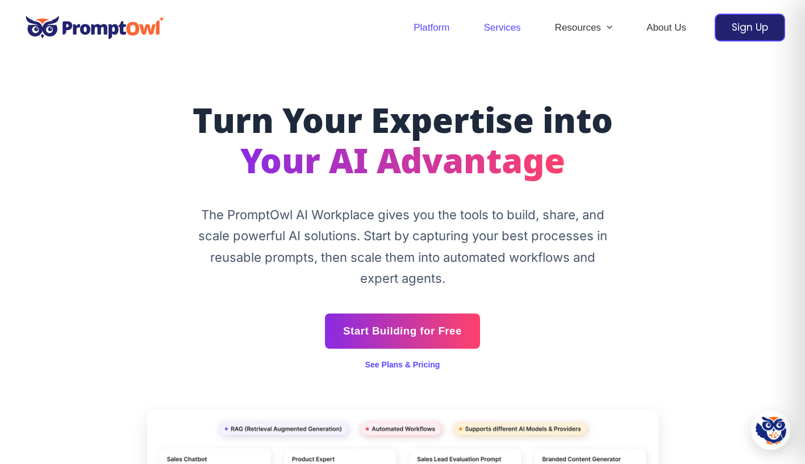 This screenshot has height=464, width=805. I want to click on p: The PromptOwl AI Workplace gives you the tools to build, share, and scale powerful AI solutions. ..., so click(403, 247).